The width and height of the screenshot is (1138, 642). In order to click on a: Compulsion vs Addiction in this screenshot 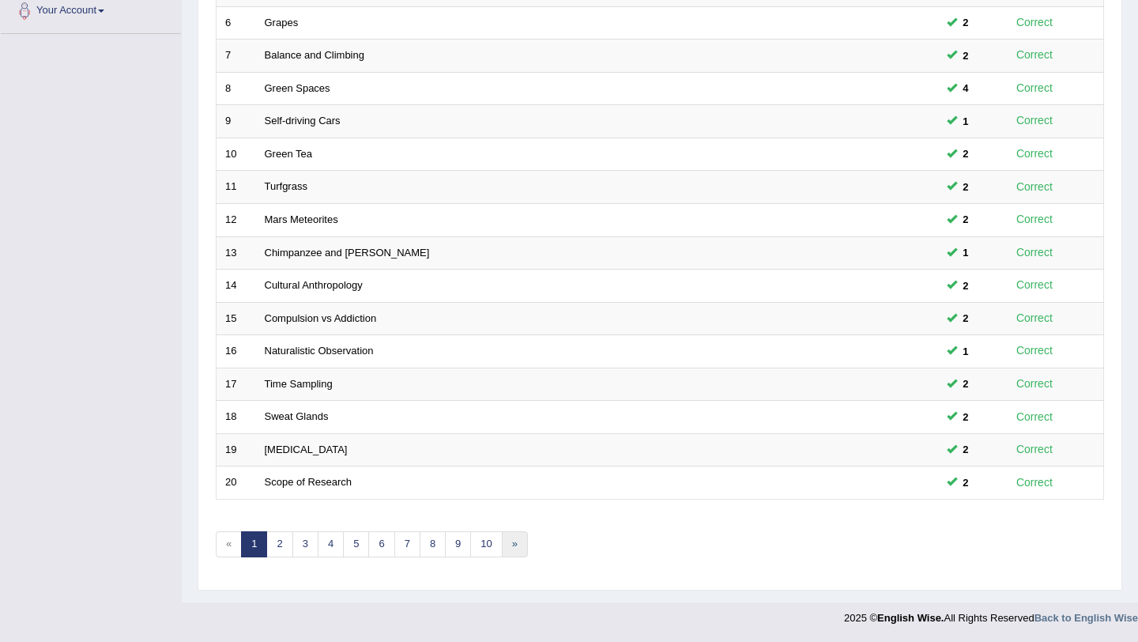, I will do `click(321, 318)`.